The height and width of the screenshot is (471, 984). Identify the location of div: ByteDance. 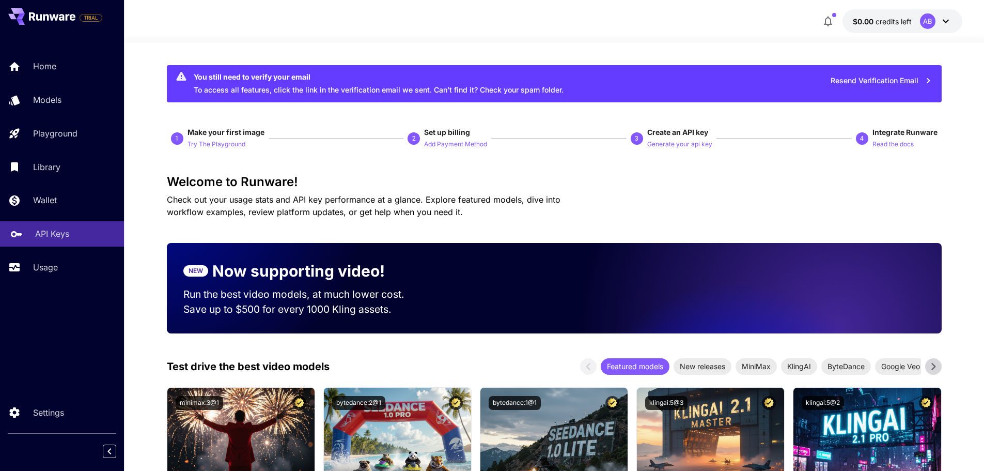
(846, 366).